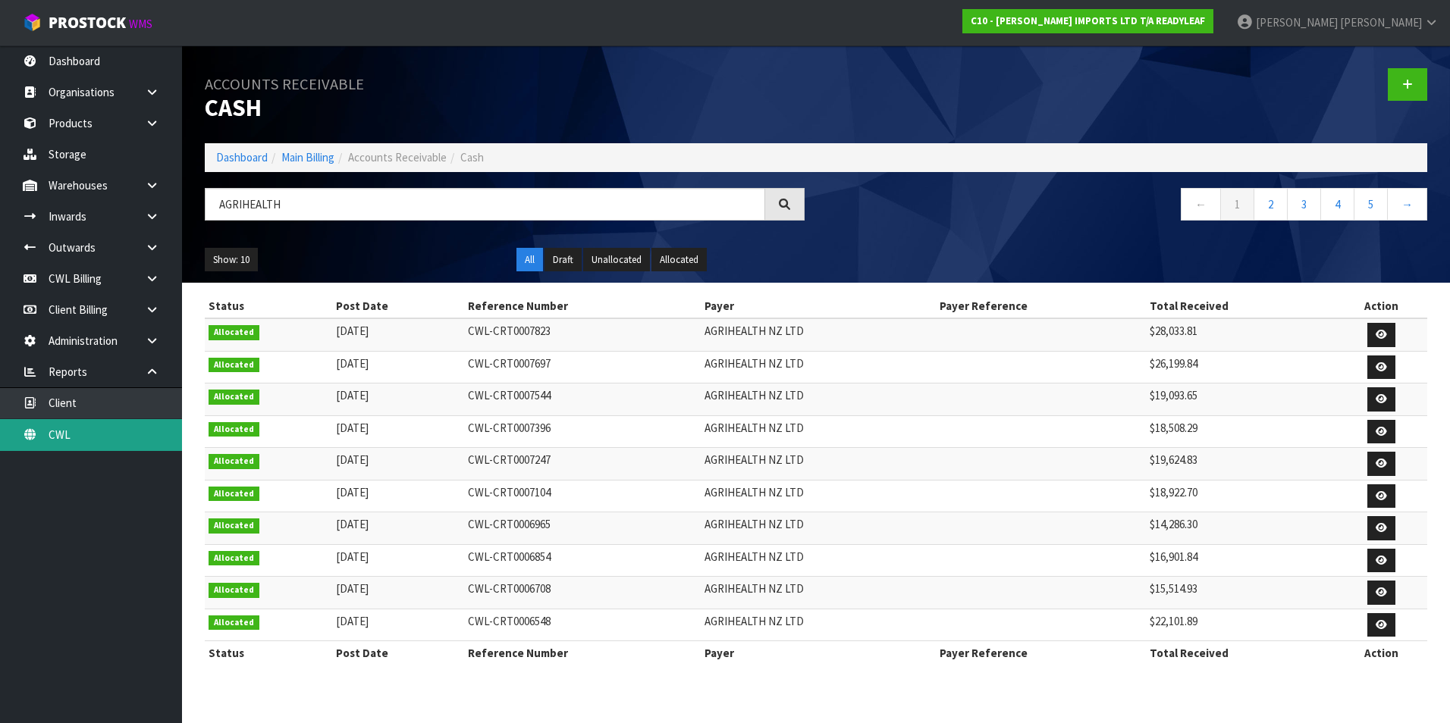  I want to click on span: Cash, so click(472, 157).